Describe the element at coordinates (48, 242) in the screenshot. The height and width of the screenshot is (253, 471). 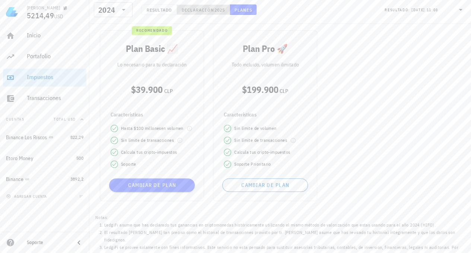
I see `div: Soporte` at that location.